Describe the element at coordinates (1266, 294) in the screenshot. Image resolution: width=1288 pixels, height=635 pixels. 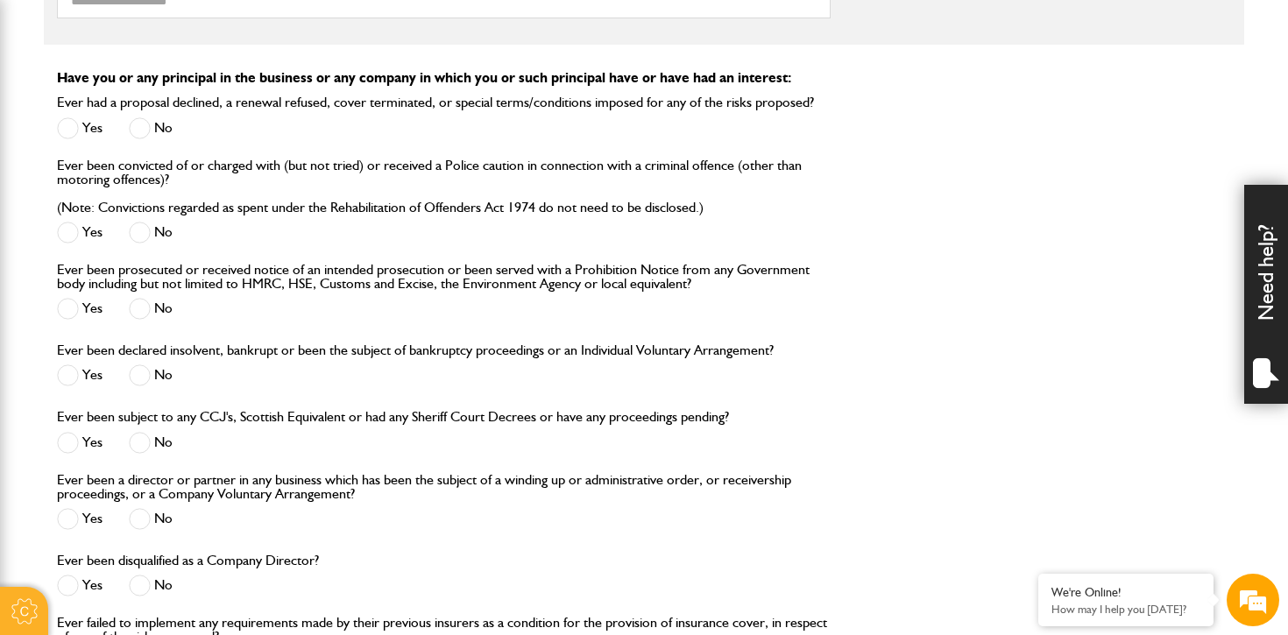
I see `div: Need help?` at that location.